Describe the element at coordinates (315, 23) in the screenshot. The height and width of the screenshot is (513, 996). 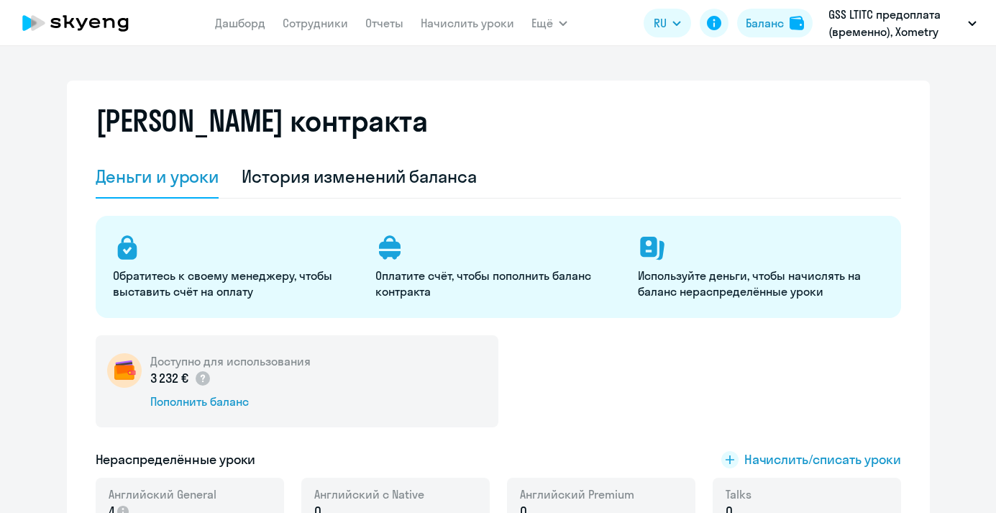
I see `a: Сотрудники` at that location.